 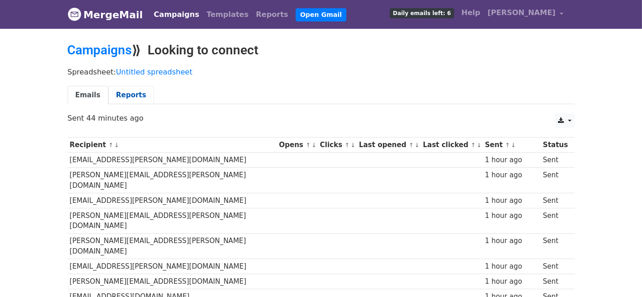 What do you see at coordinates (154, 72) in the screenshot?
I see `a: Untitled spreadsheet` at bounding box center [154, 72].